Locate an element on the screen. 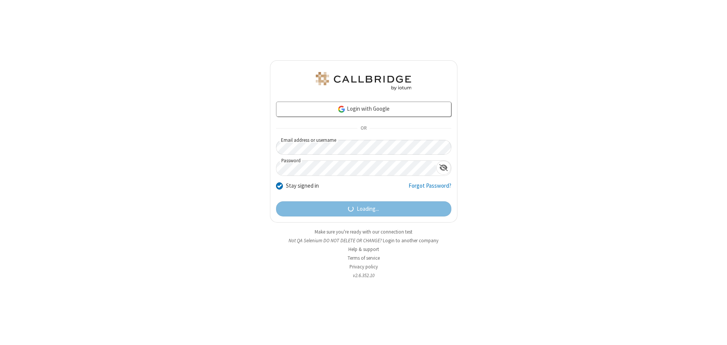  img: google-icon.png is located at coordinates (342, 109).